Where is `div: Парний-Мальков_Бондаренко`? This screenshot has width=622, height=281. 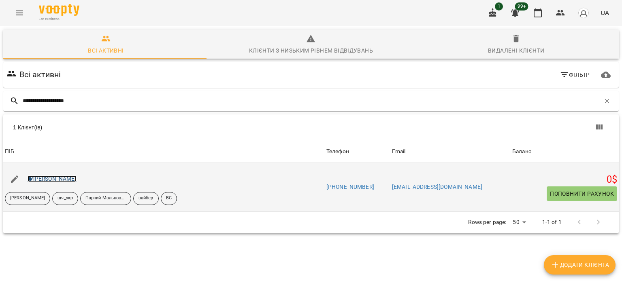
div: Парний-Мальков_Бондаренко is located at coordinates (106, 199).